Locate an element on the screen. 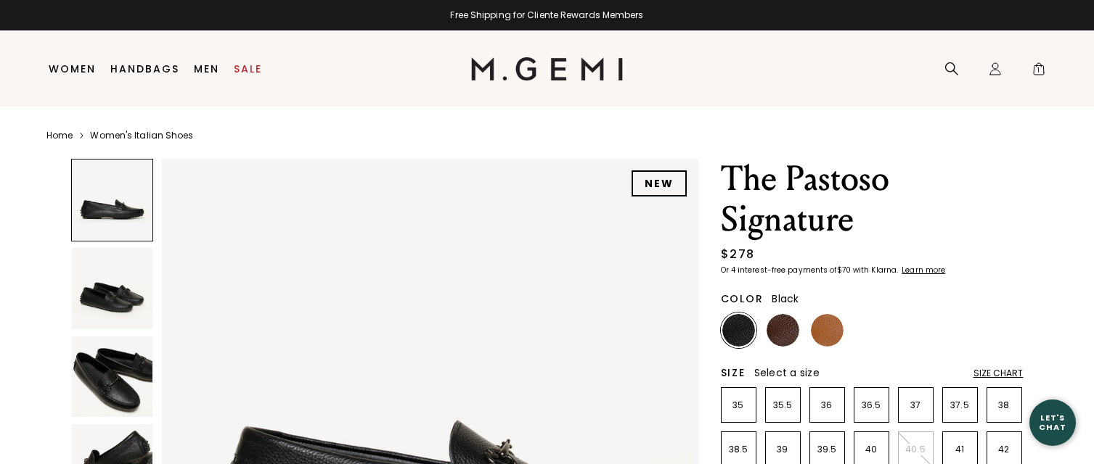 Image resolution: width=1094 pixels, height=464 pixels. a: Handbags is located at coordinates (144, 69).